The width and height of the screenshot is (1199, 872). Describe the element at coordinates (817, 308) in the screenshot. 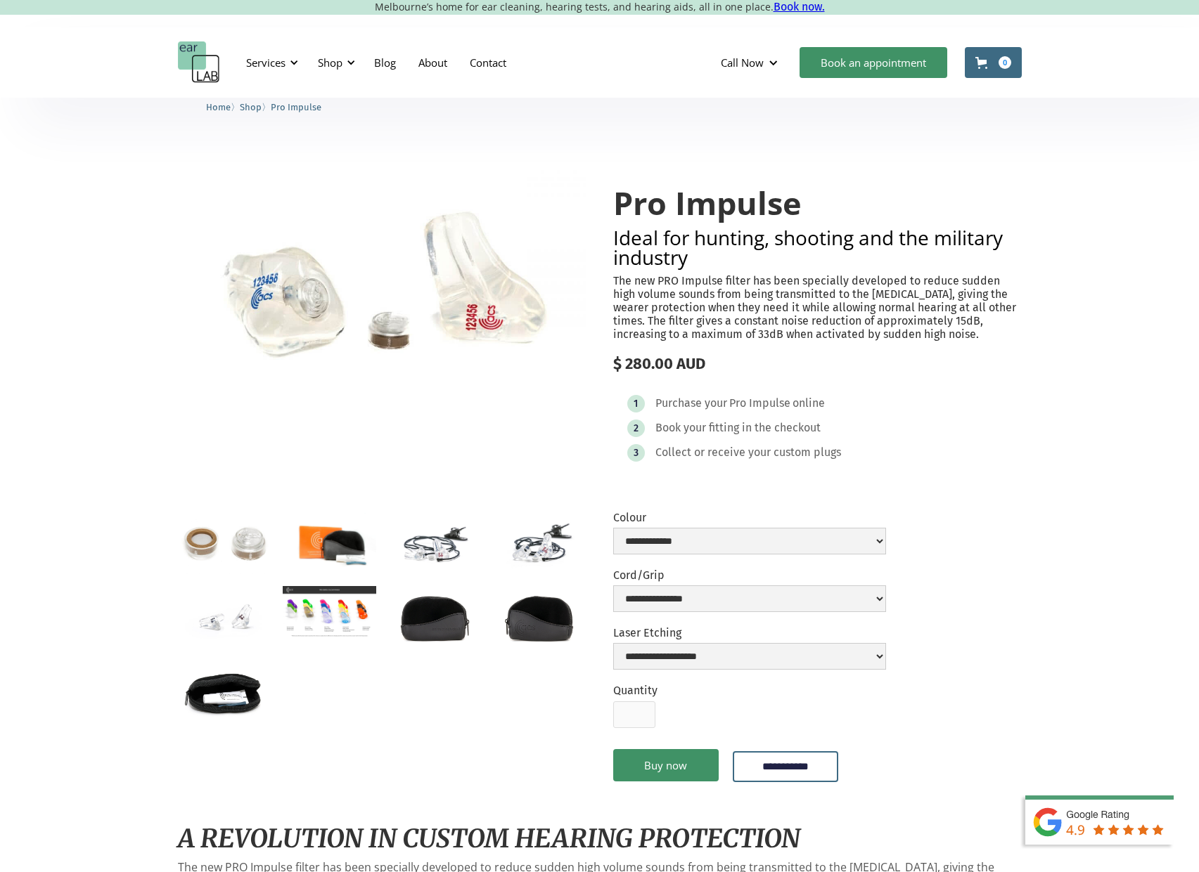

I see `p: The new PRO Impulse filter has been specially developed to reduce sudden high volume sounds from ...` at that location.